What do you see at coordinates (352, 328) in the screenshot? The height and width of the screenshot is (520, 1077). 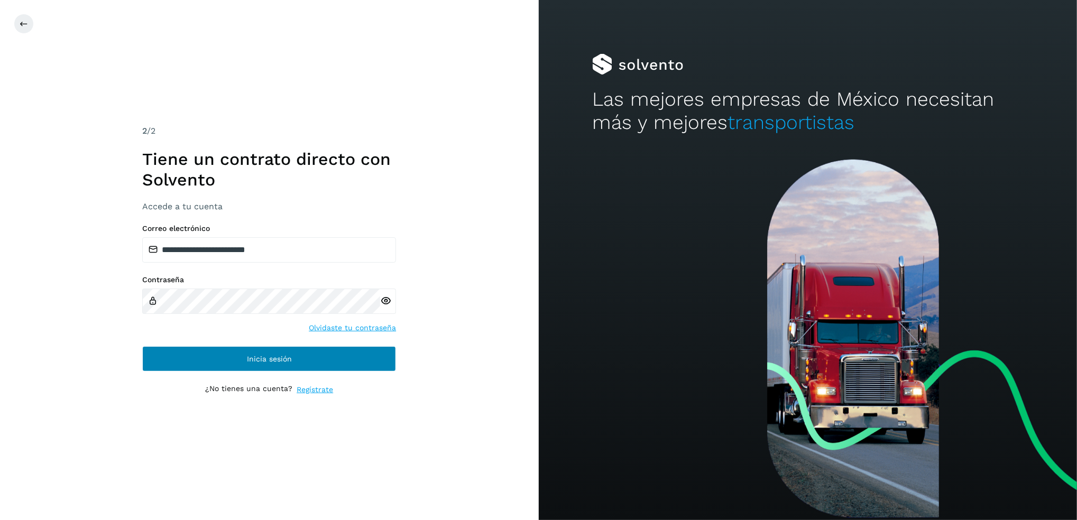 I see `a: Olvidaste tu contraseña` at bounding box center [352, 328].